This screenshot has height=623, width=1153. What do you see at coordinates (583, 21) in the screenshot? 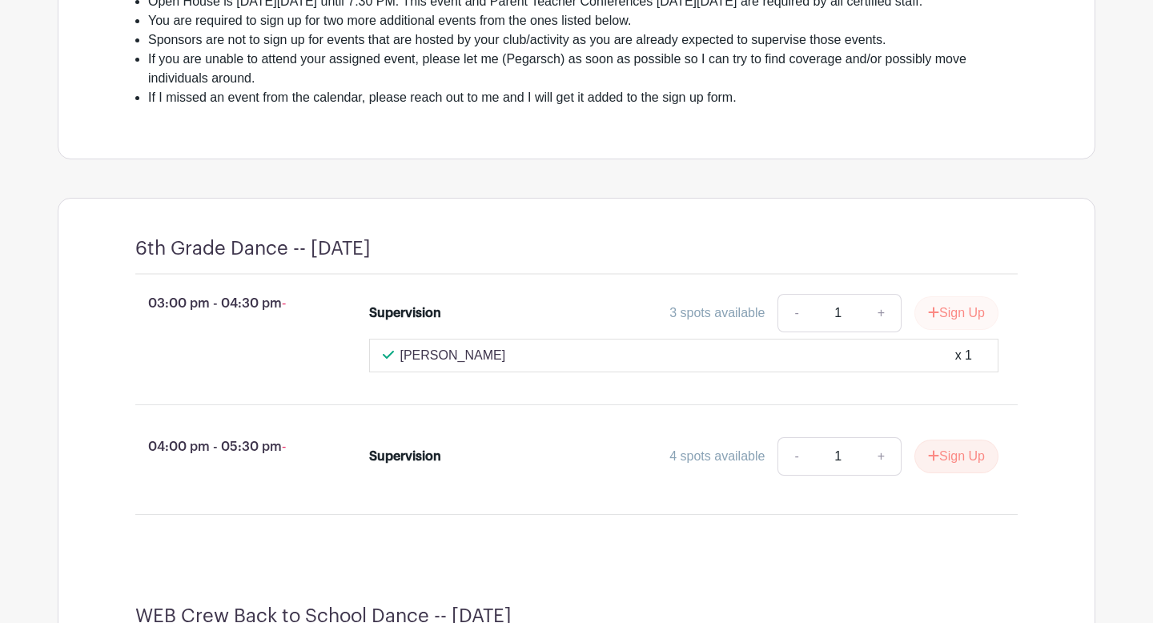
I see `li: You are required to sign up for two more additional events from the ones listed below.` at bounding box center [583, 21].